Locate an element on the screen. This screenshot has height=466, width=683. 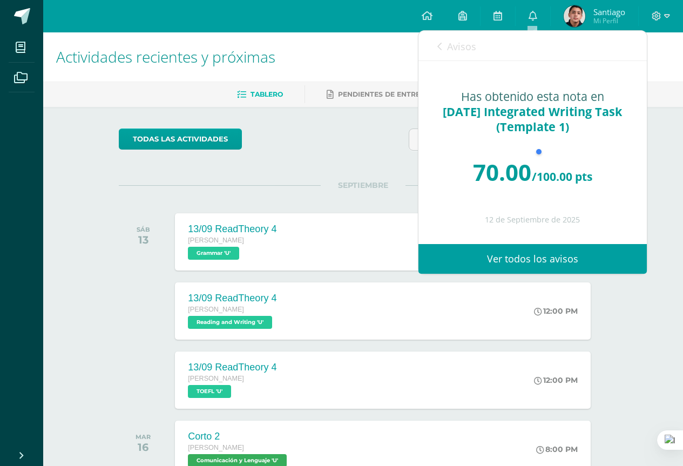
span: Tablero is located at coordinates (267, 94).